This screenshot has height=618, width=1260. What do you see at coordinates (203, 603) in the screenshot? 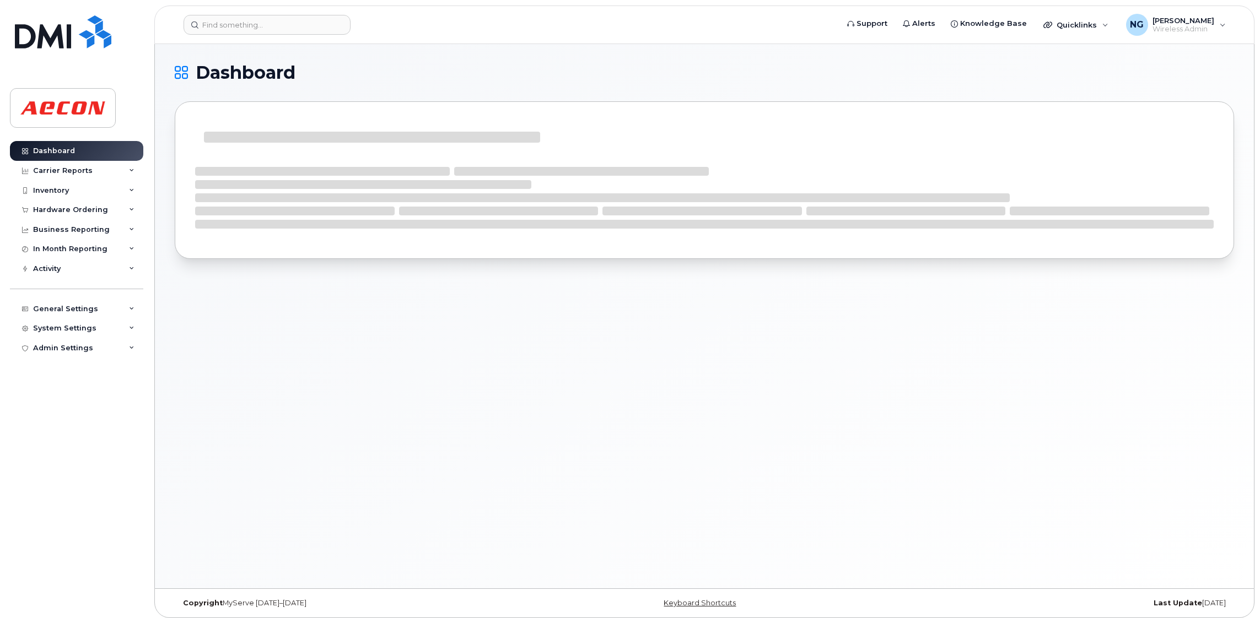
I see `strong: Copyright` at bounding box center [203, 603].